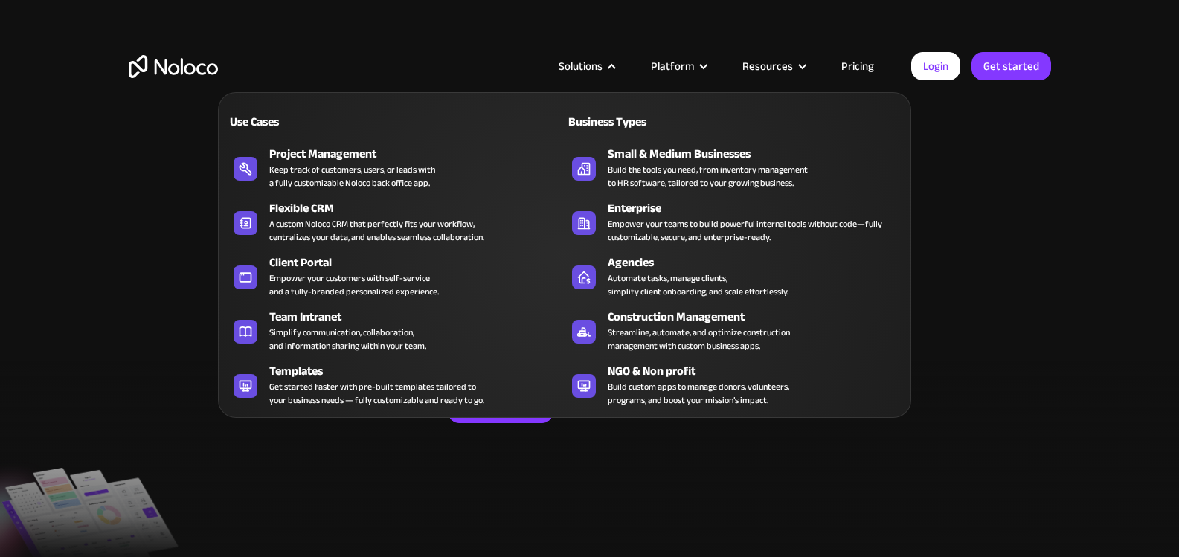 This screenshot has height=557, width=1179. Describe the element at coordinates (758, 317) in the screenshot. I see `div: Construction Management` at that location.